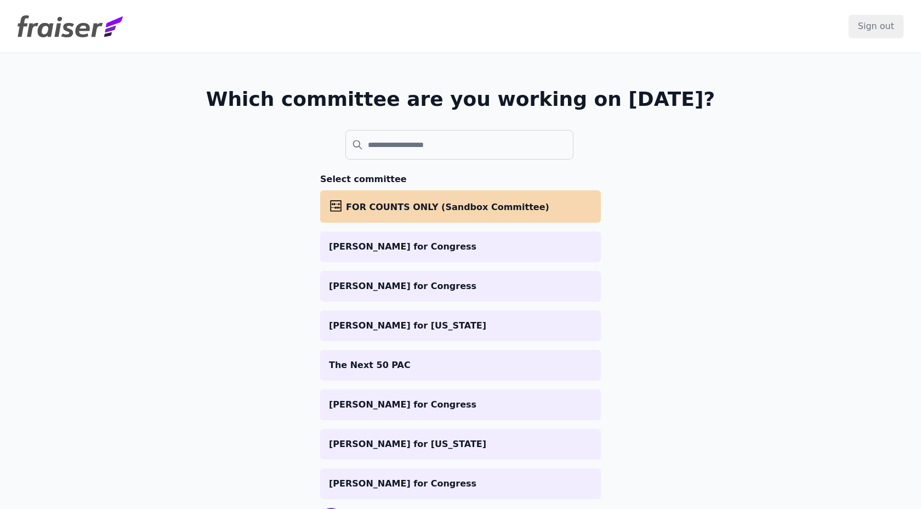  What do you see at coordinates (70, 26) in the screenshot?
I see `img: Fraiser Logo` at bounding box center [70, 26].